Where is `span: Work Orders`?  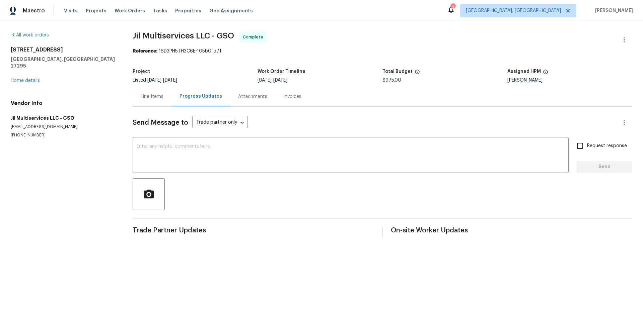 span: Work Orders is located at coordinates (130, 11).